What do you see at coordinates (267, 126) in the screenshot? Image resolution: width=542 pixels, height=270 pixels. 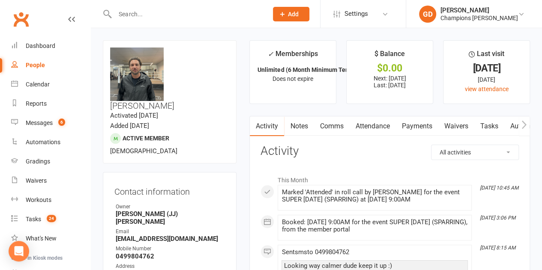 I see `a: Activity` at bounding box center [267, 126].